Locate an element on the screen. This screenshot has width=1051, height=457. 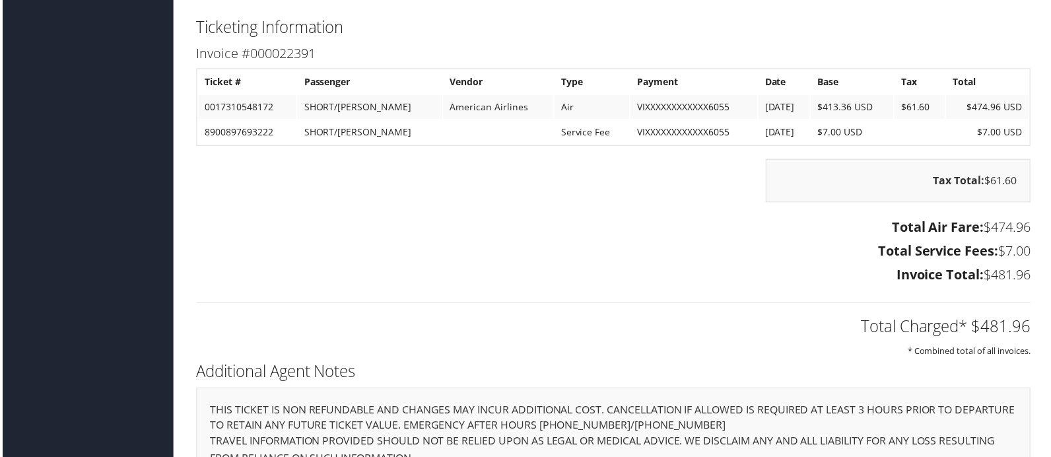
h3: $481.96 is located at coordinates (614, 276).